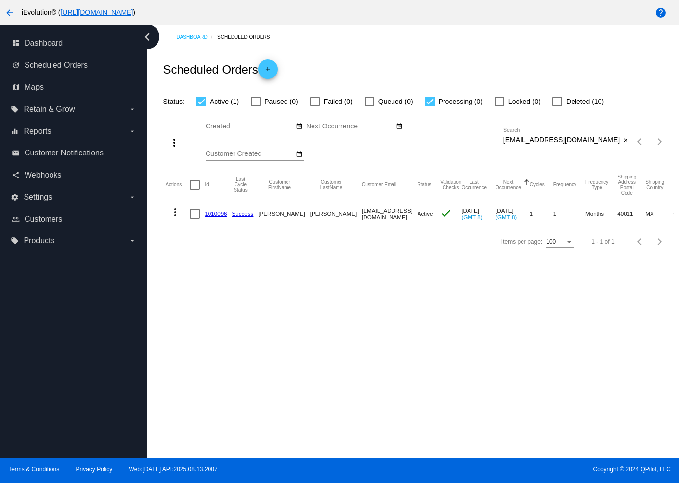 The image size is (679, 483). What do you see at coordinates (74, 219) in the screenshot?
I see `a: people_outline Customers` at bounding box center [74, 219].